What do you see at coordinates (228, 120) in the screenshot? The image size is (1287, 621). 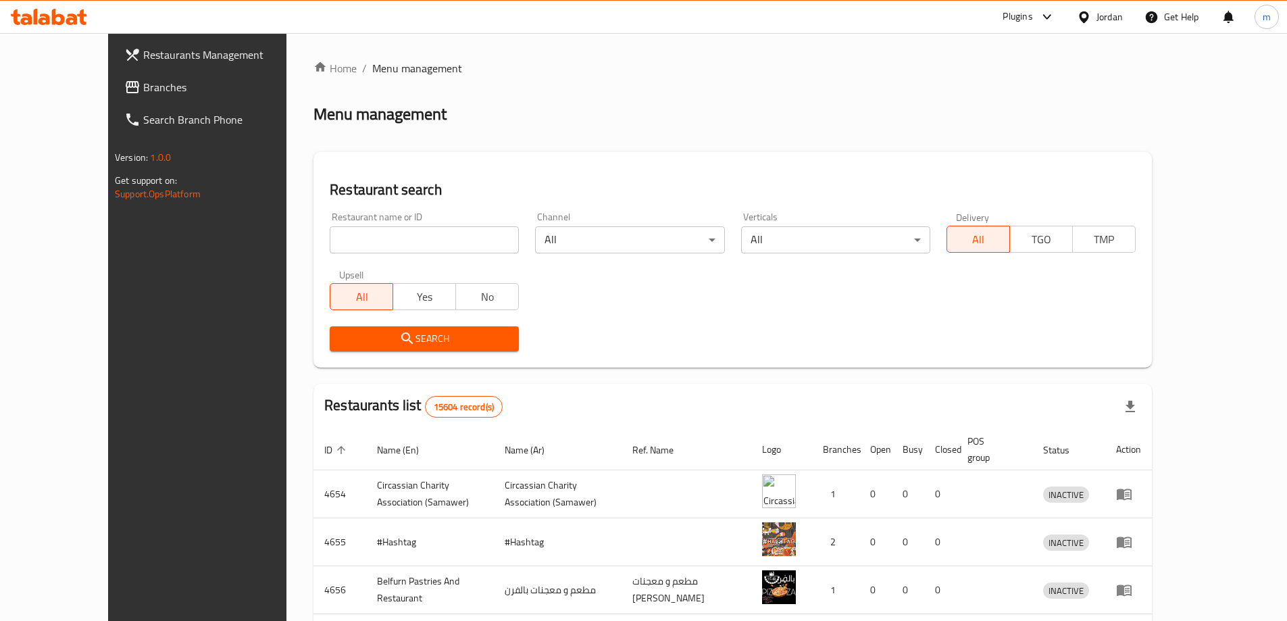 I see `span: Search Branch Phone` at bounding box center [228, 120].